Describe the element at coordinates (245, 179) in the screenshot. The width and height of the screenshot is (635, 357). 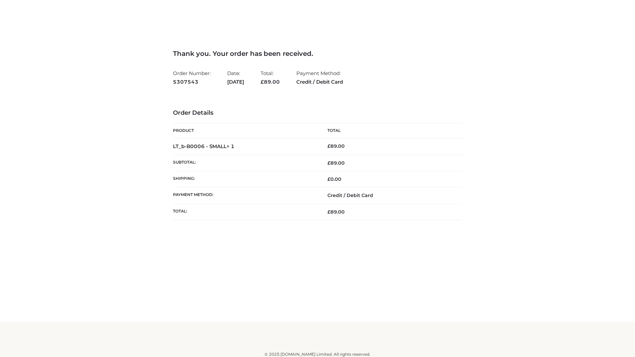
I see `th: Shipping:` at that location.